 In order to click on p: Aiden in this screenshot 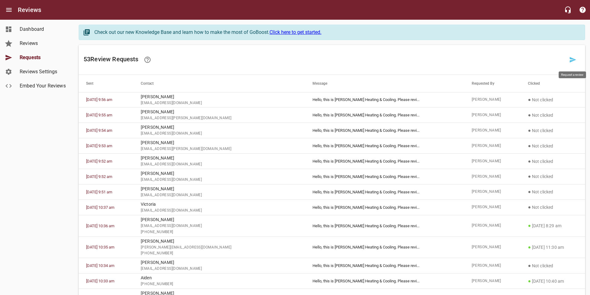, I will do `click(219, 277)`.